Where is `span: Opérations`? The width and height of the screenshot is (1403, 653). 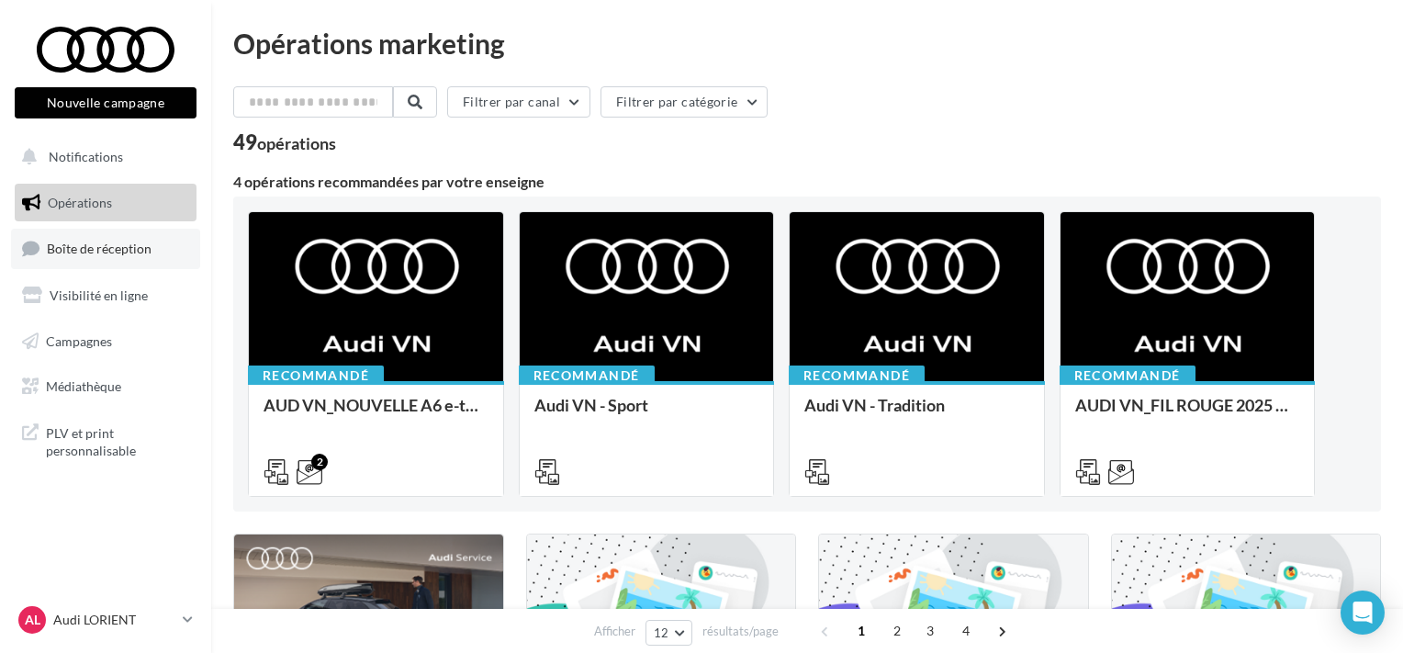 span: Opérations is located at coordinates (80, 202).